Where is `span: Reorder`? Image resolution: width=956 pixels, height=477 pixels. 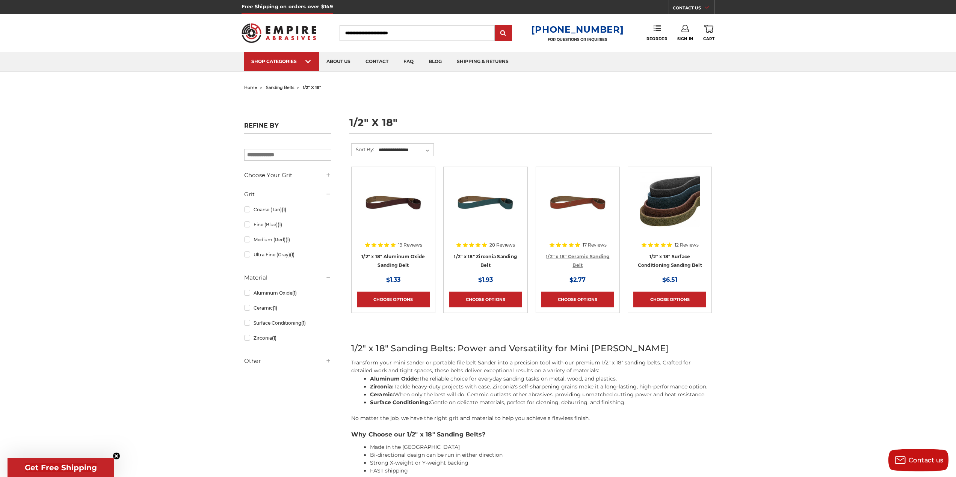 span: Reorder is located at coordinates (657, 39).